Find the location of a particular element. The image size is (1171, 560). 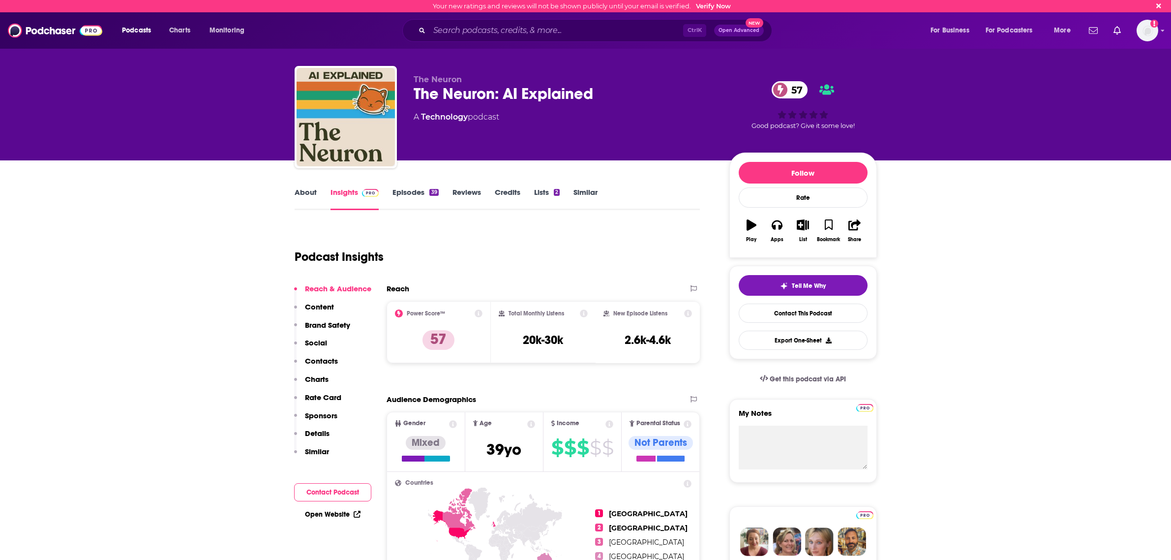

img: Jules Profile is located at coordinates (819, 541).